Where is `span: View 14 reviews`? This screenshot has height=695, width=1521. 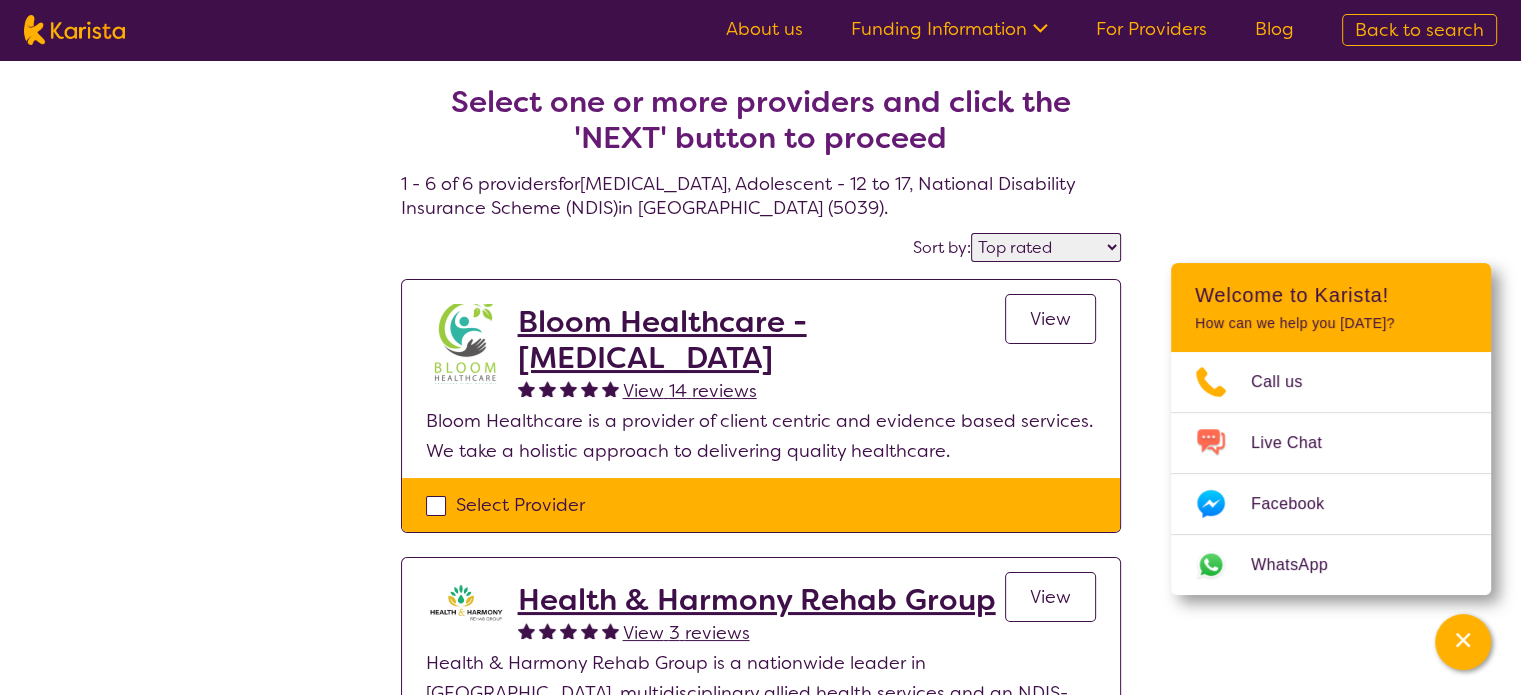 span: View 14 reviews is located at coordinates (690, 391).